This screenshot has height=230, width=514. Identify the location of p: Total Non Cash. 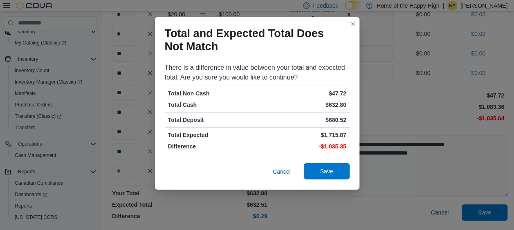
(212, 94).